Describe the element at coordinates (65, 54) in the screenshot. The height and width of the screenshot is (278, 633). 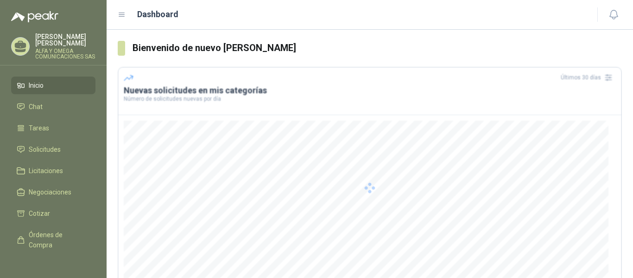
I see `p: ALFA Y OMEGA COMUNICACIONES SAS` at that location.